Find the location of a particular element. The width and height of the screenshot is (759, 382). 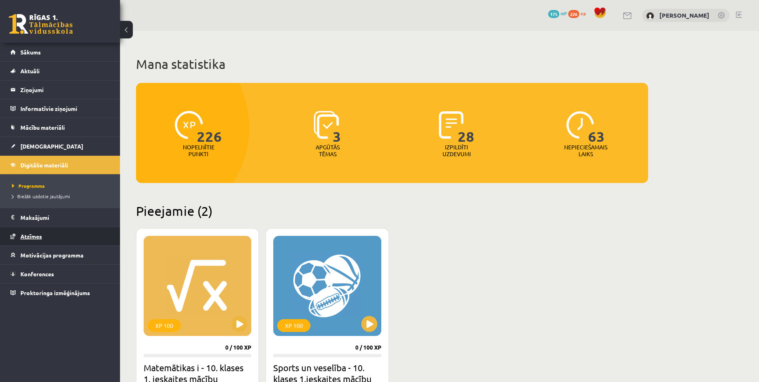

span: Digitālie materiāli is located at coordinates (44, 165).